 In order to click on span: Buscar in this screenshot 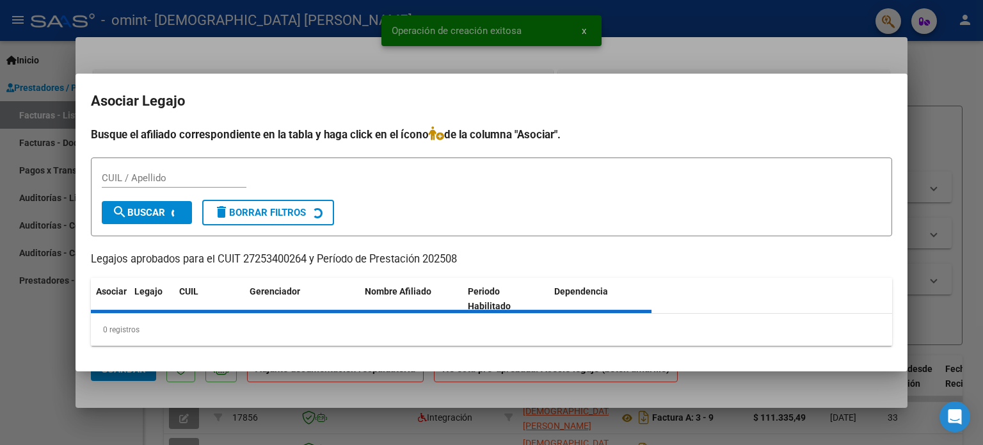, I will do `click(138, 213)`.